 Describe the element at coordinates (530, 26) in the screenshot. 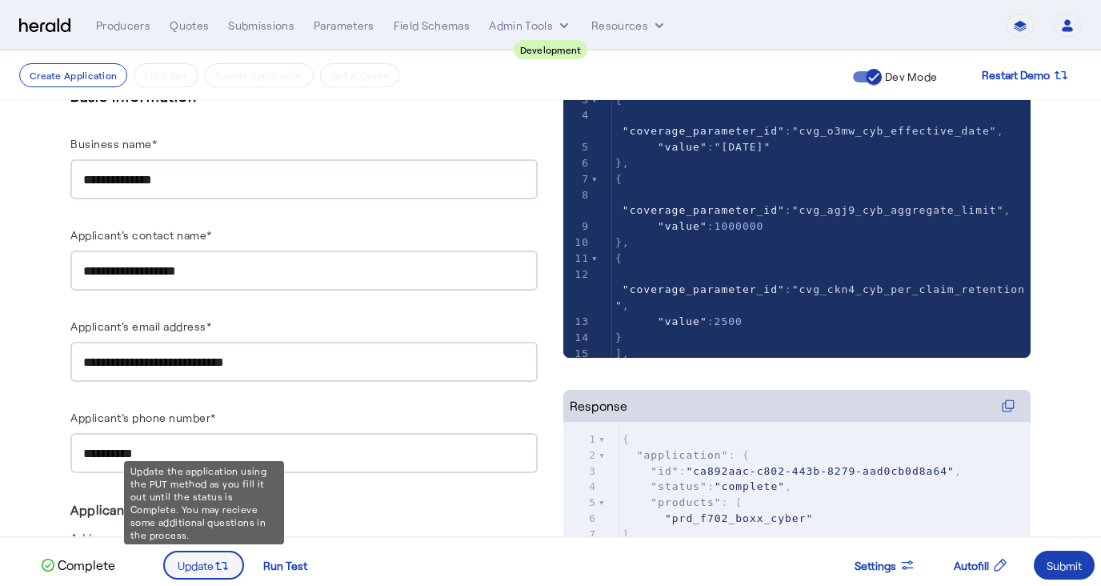

I see `button: internal dropdown menu` at that location.